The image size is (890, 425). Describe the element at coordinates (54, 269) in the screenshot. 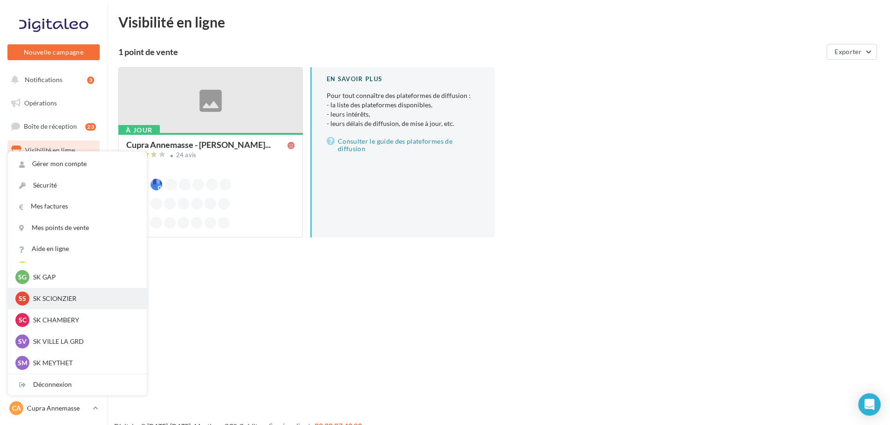

I see `a: PLV et print personnalisable` at that location.